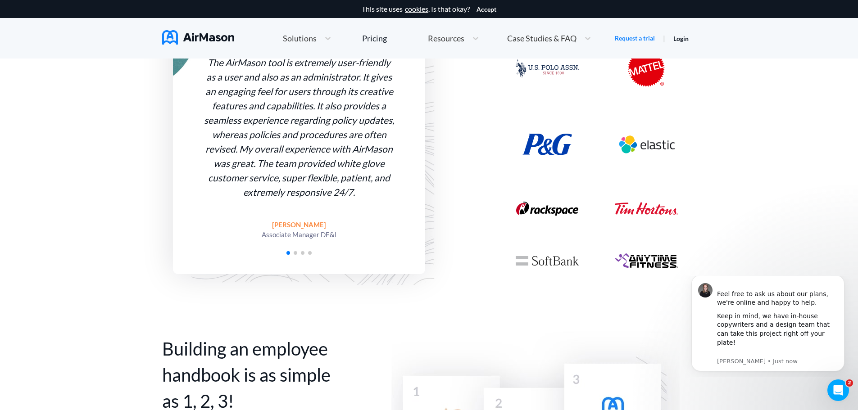 The width and height of the screenshot is (858, 410). I want to click on a: cookies, so click(416, 9).